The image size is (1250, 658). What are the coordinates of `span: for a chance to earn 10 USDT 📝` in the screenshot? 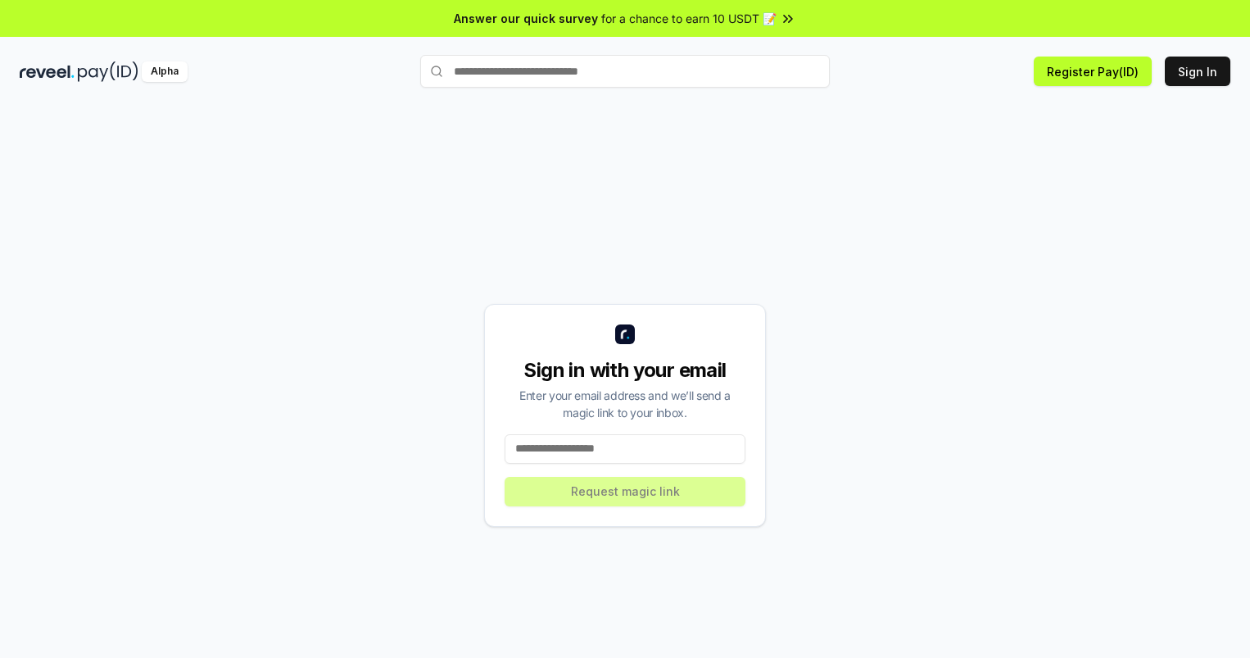 It's located at (689, 18).